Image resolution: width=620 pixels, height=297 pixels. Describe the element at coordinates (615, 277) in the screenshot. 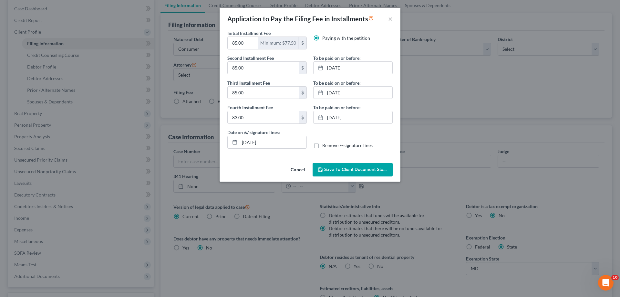

I see `span: 10` at that location.